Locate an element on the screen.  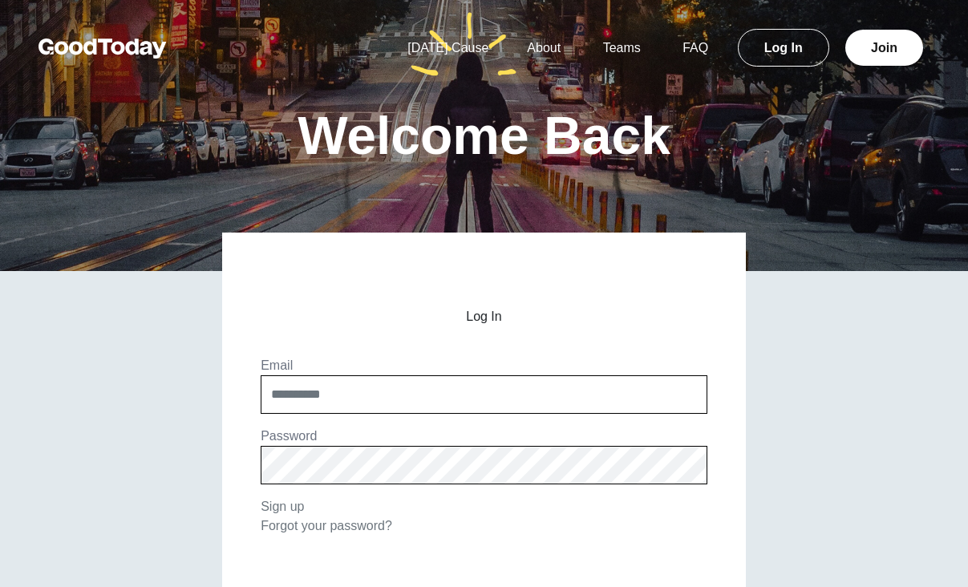
h1: Welcome Back is located at coordinates (484, 136).